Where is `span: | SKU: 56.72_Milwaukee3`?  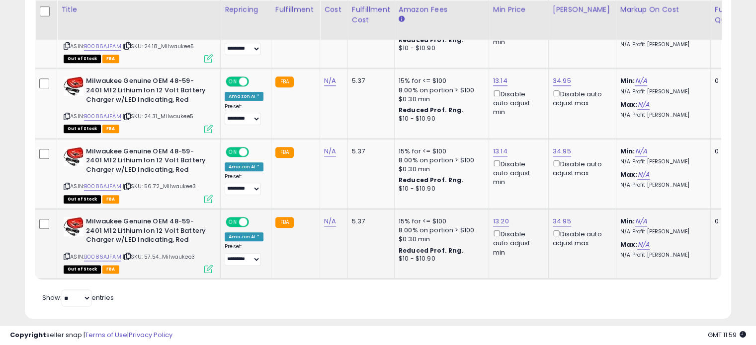 span: | SKU: 56.72_Milwaukee3 is located at coordinates (159, 186).